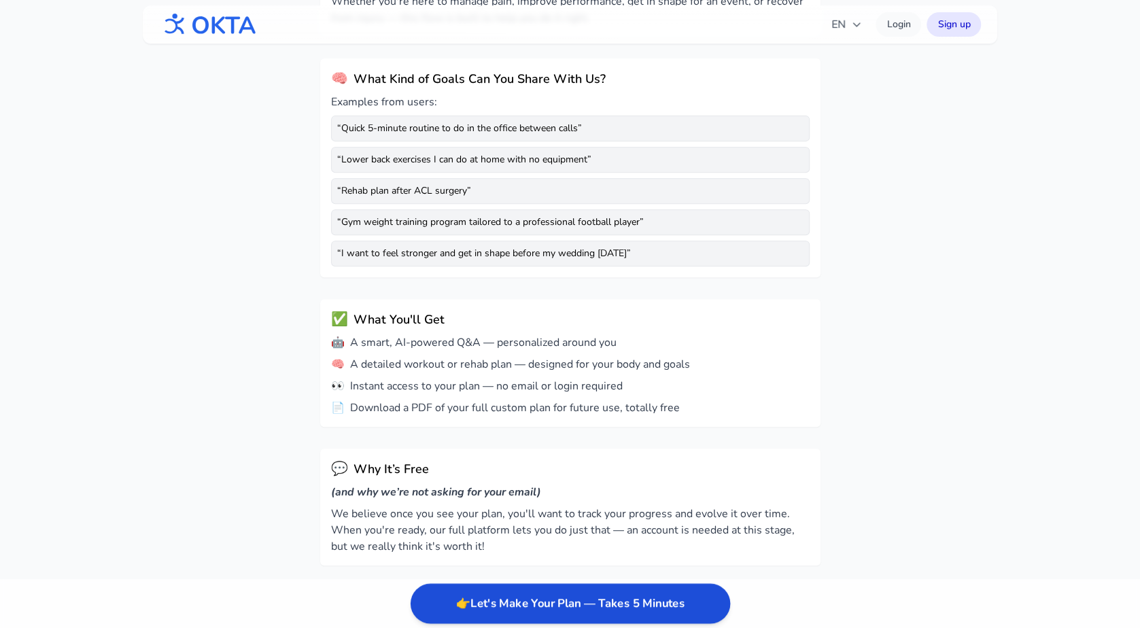 This screenshot has width=1140, height=628. Describe the element at coordinates (570, 128) in the screenshot. I see `div: “ Quick 5-minute routine to do in the office between calls ”` at that location.